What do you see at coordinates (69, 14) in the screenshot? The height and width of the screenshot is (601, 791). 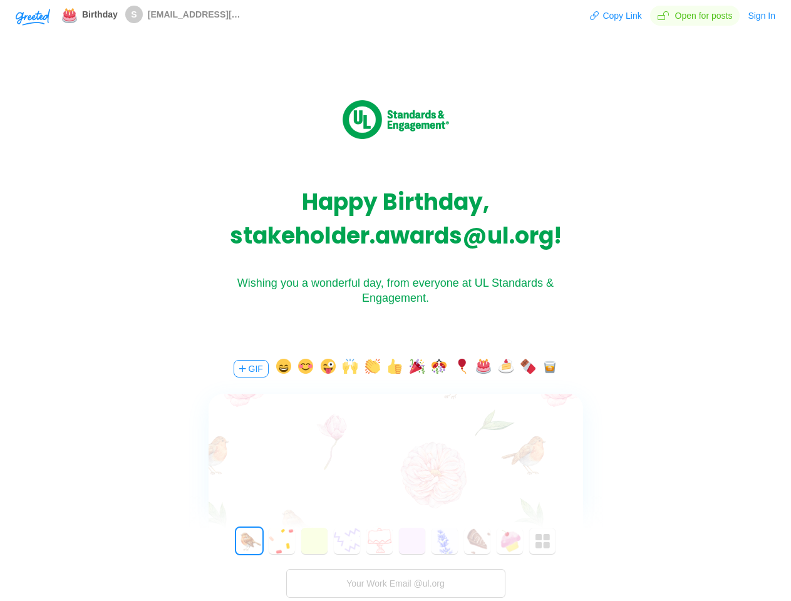 I see `span: emoji` at bounding box center [69, 14].